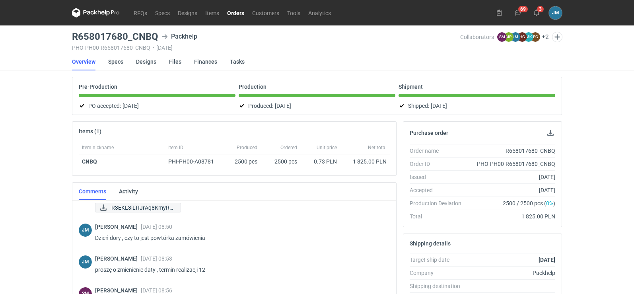 The image size is (634, 294). What do you see at coordinates (90, 131) in the screenshot?
I see `h2: Items (1)` at bounding box center [90, 131].